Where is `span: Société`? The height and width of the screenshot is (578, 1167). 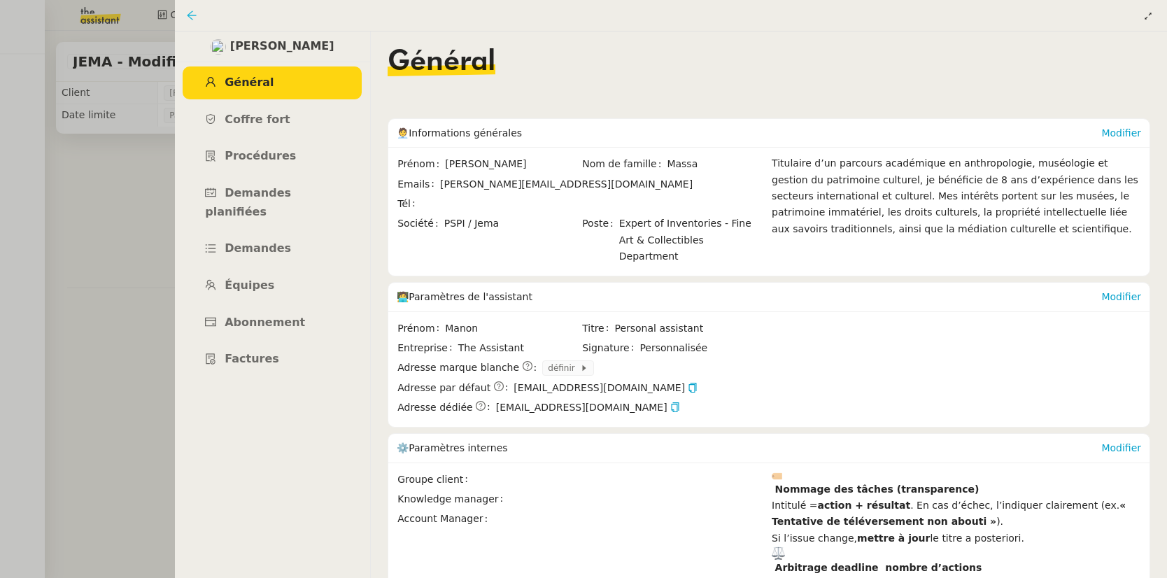 span: Société is located at coordinates (420, 223).